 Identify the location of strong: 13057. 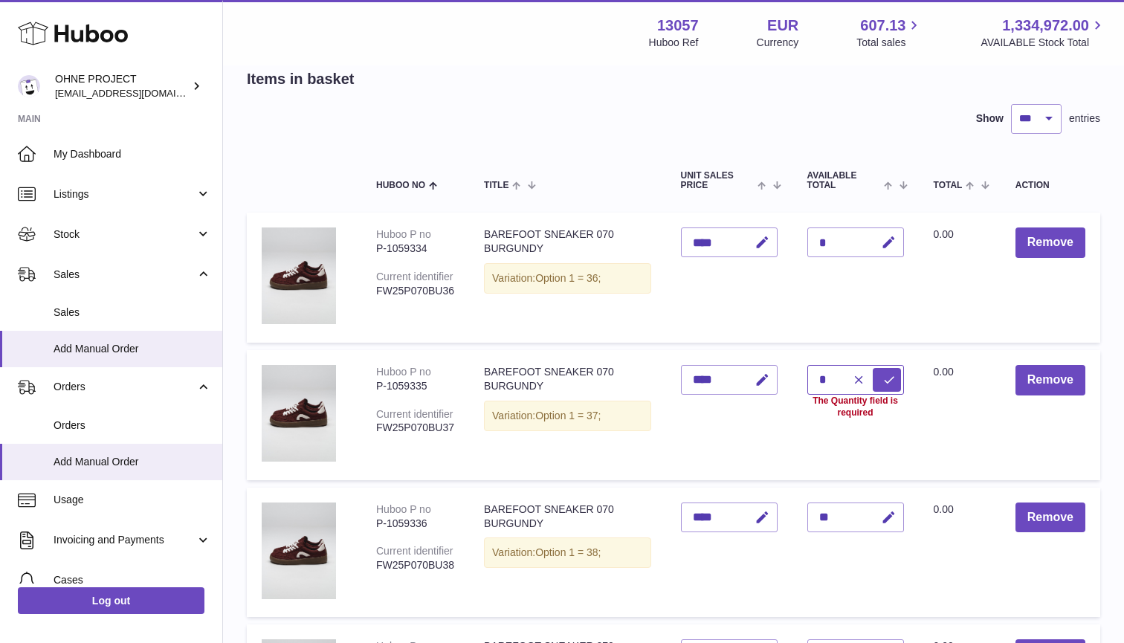
(678, 25).